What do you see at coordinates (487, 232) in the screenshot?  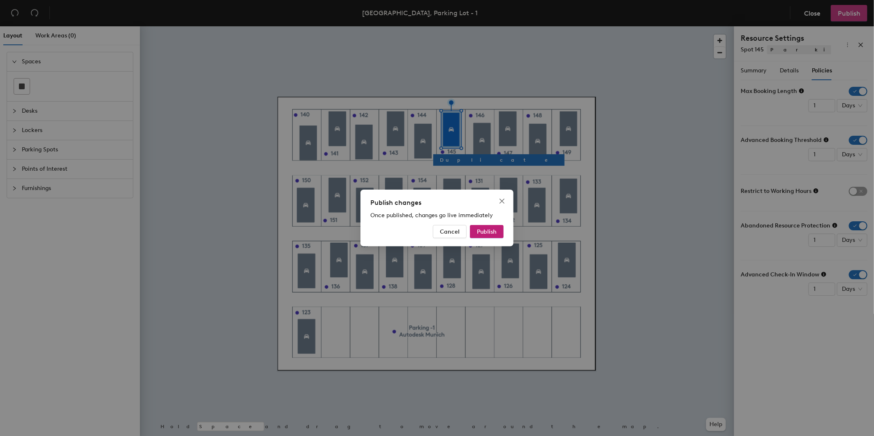 I see `span: Publish` at bounding box center [487, 232].